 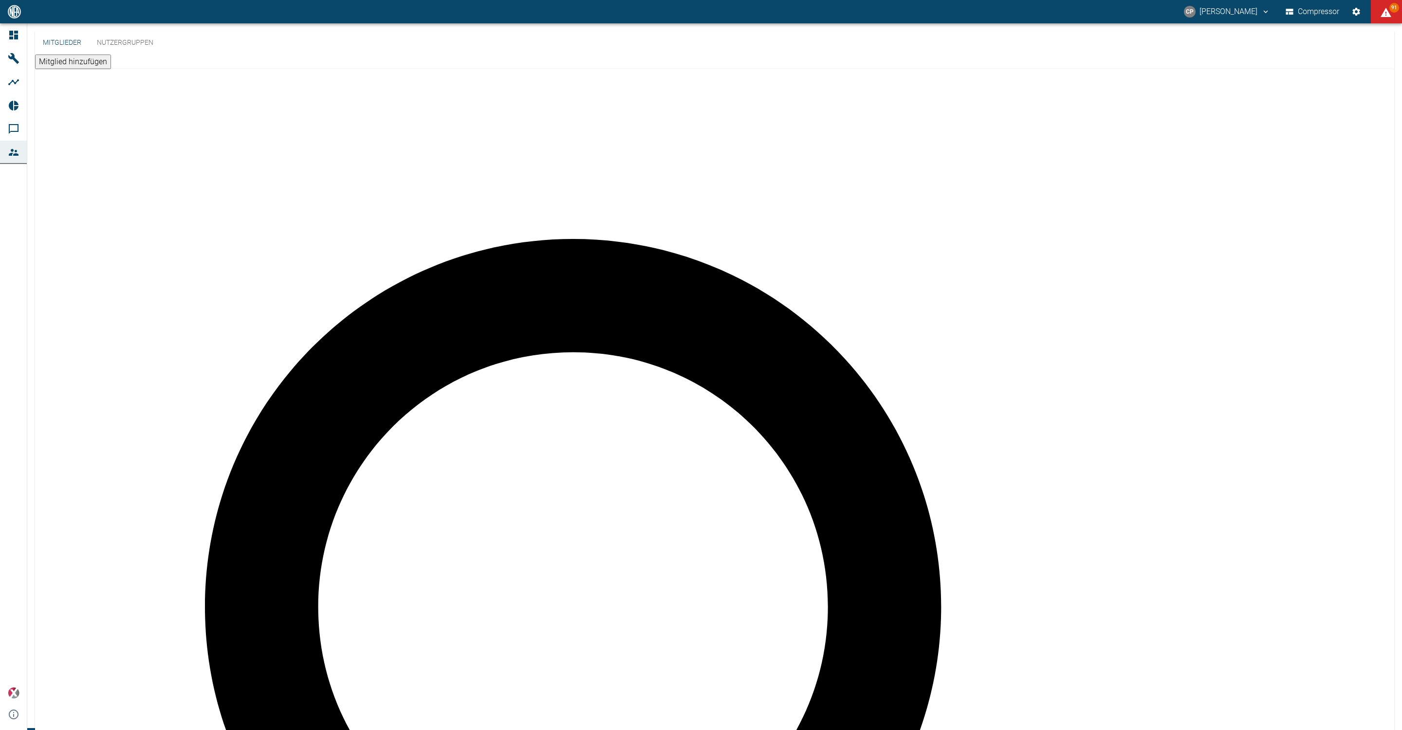 I want to click on button: Mitglied hinzufügen, so click(x=73, y=62).